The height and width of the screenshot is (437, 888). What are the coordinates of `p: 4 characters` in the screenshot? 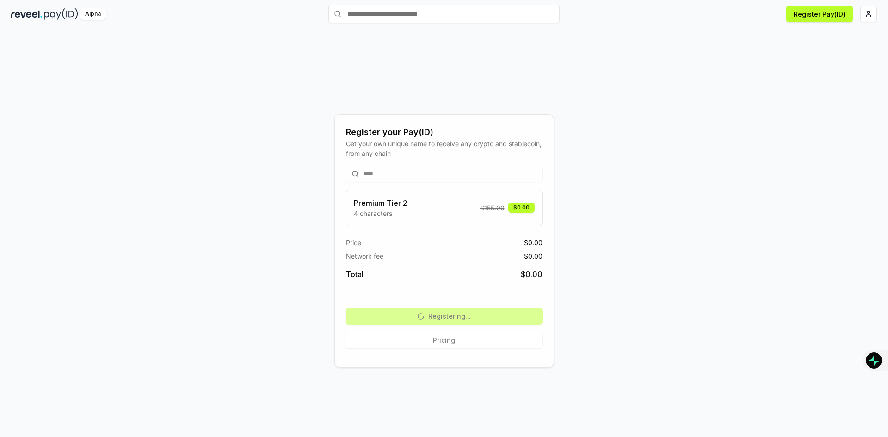 It's located at (381, 213).